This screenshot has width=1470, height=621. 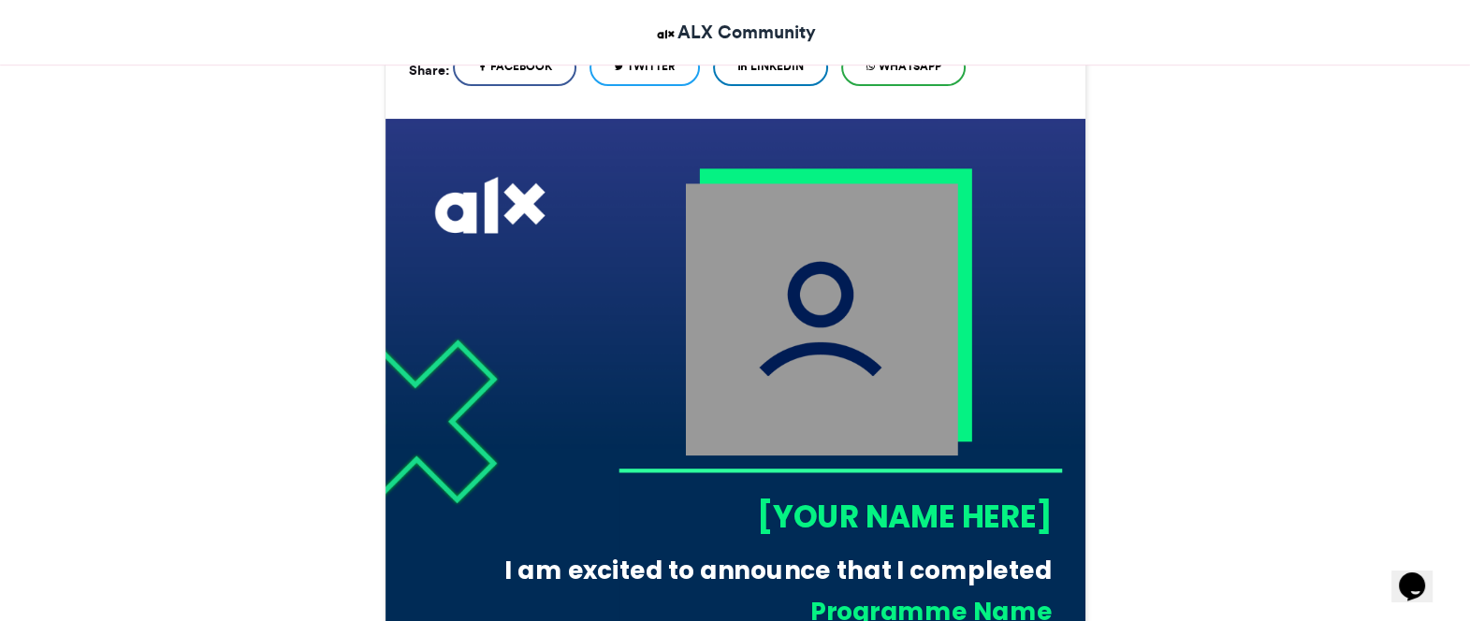 I want to click on a: LinkedIn, so click(x=770, y=67).